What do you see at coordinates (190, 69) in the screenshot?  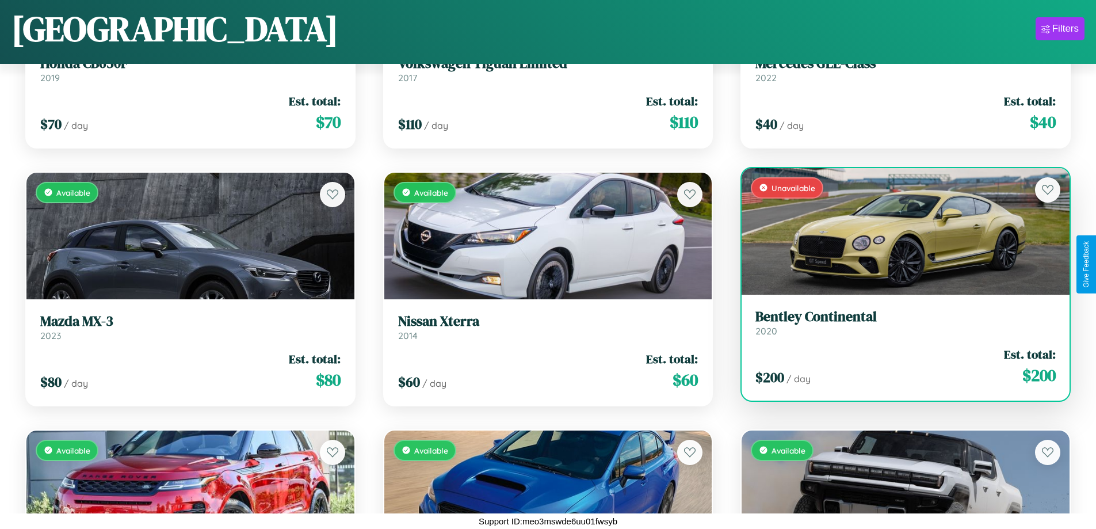 I see `a: Honda CB650F2019` at bounding box center [190, 69].